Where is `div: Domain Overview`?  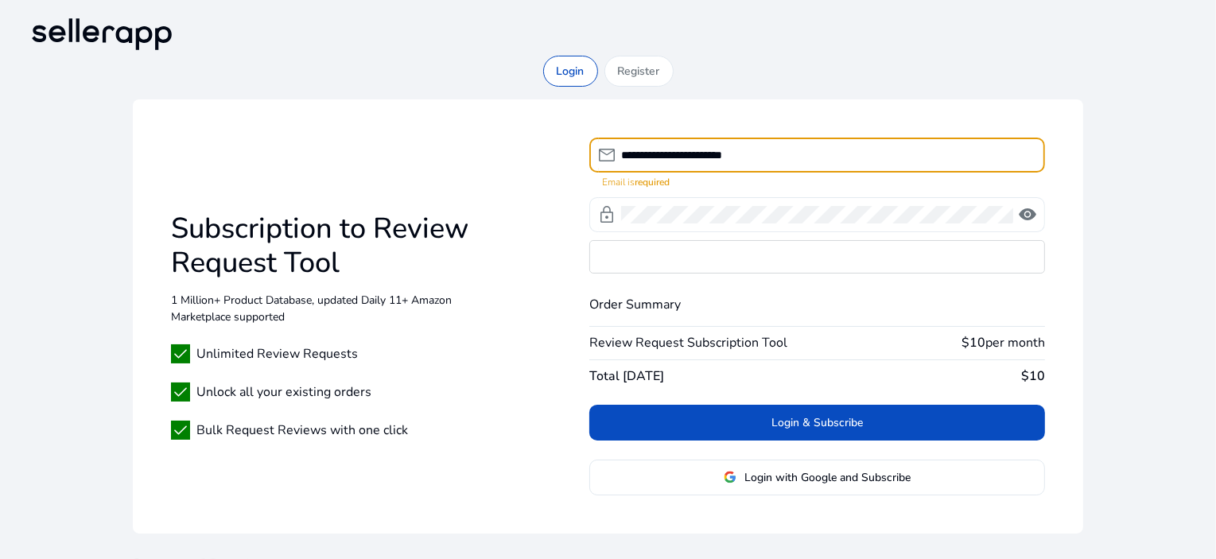 div: Domain Overview is located at coordinates (101, 99).